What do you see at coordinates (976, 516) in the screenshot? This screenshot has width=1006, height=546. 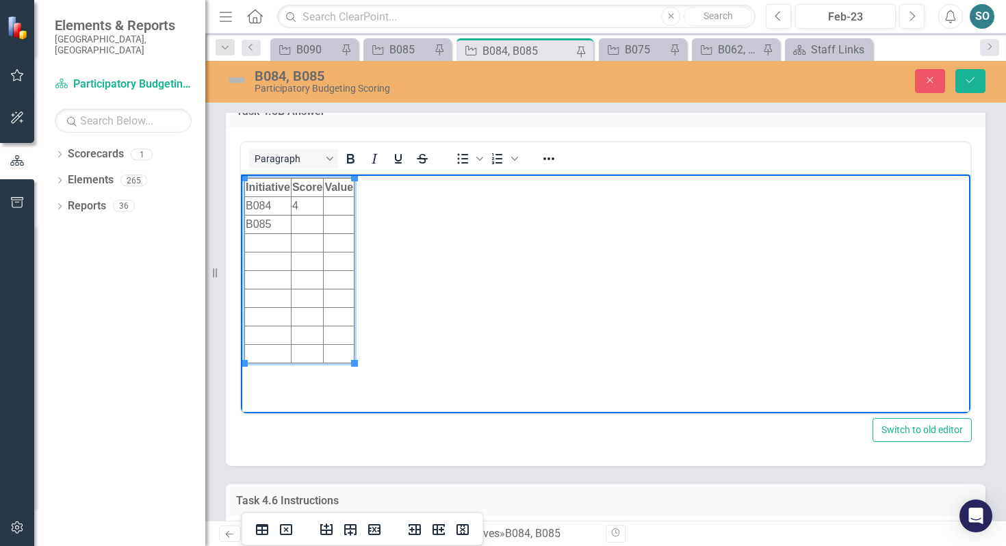 I see `div: Open Intercom Messenger` at bounding box center [976, 516].